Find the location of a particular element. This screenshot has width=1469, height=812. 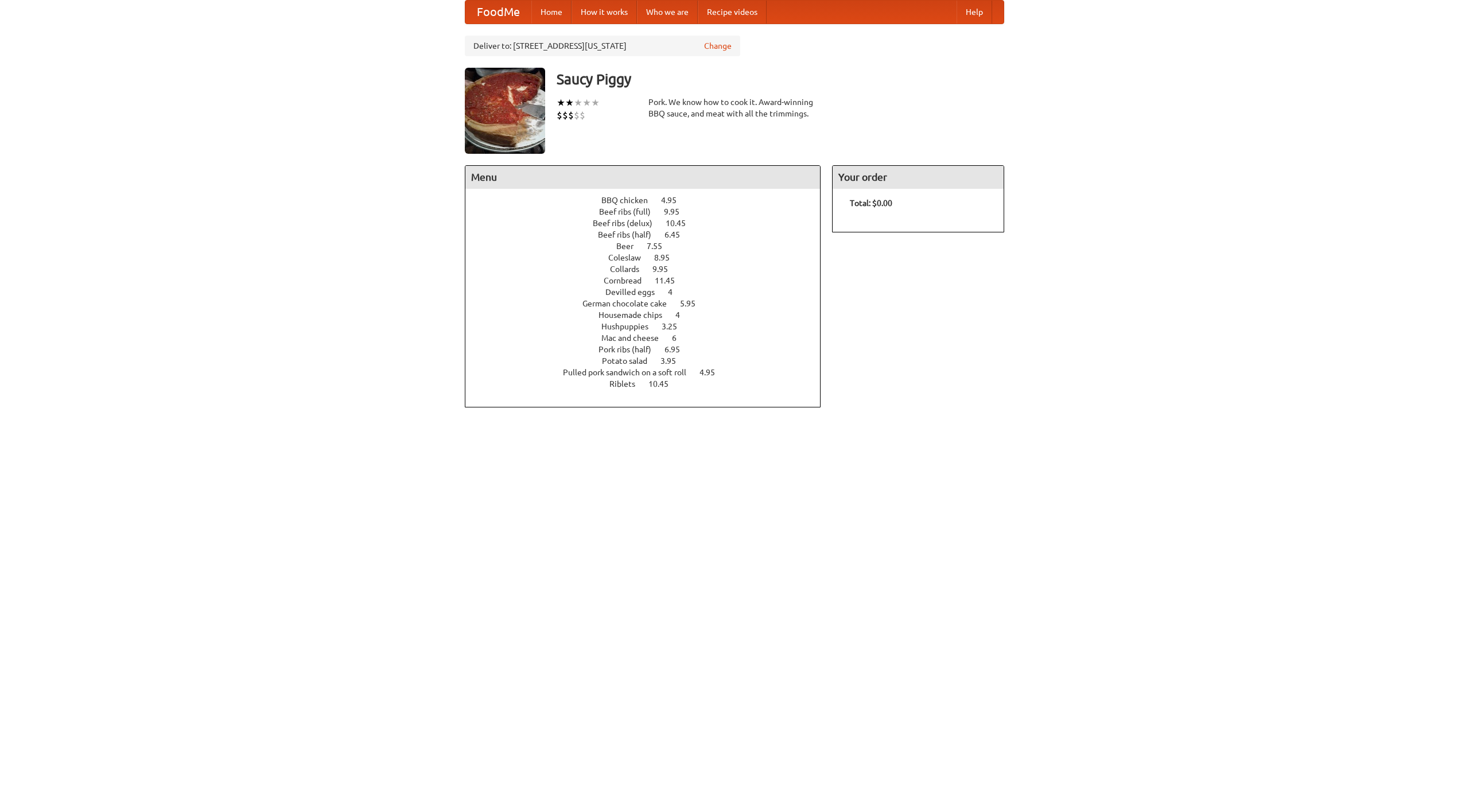

span: 8.95 is located at coordinates (668, 258).